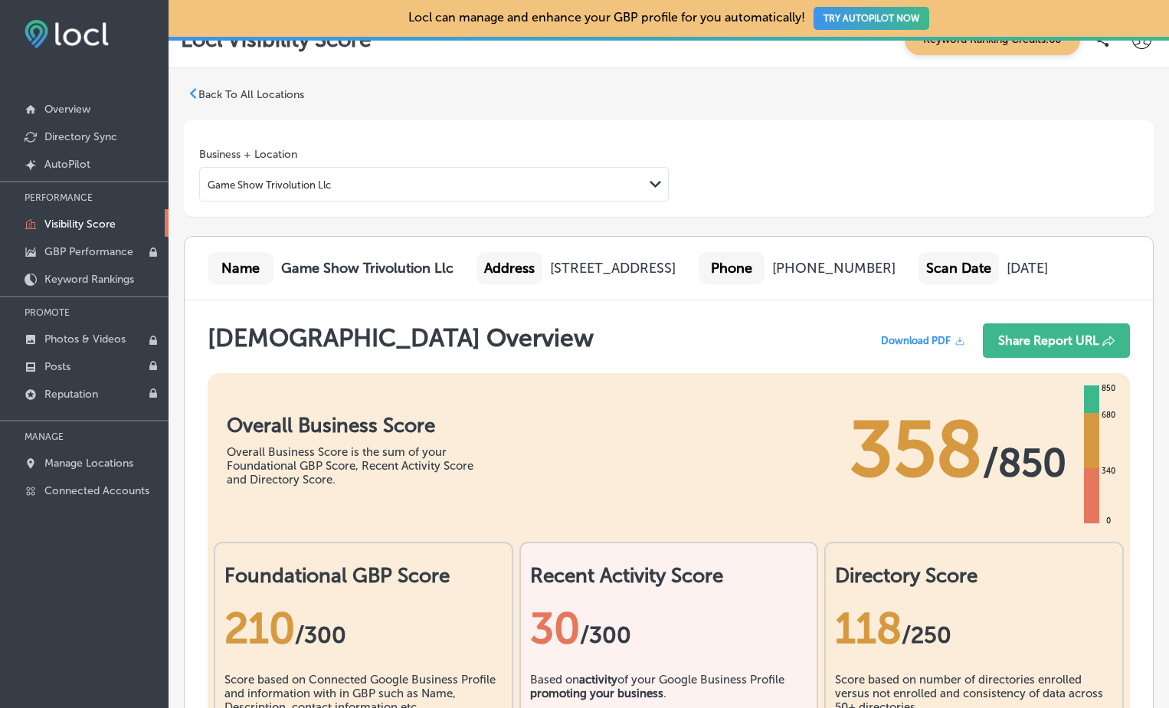 The width and height of the screenshot is (1169, 708). What do you see at coordinates (80, 136) in the screenshot?
I see `p: Directory Sync` at bounding box center [80, 136].